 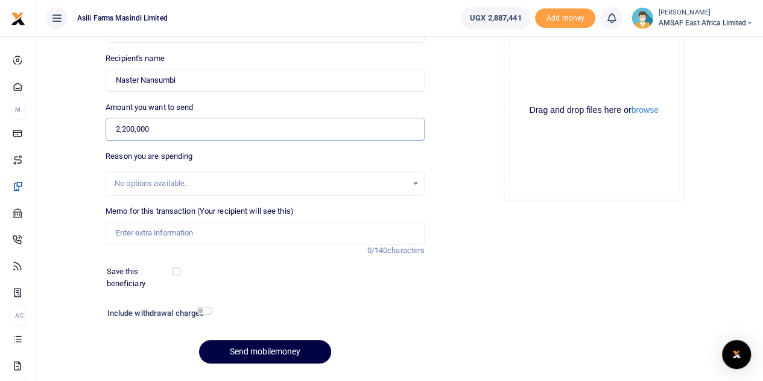 What do you see at coordinates (149, 107) in the screenshot?
I see `label: Amount you want to send` at bounding box center [149, 107].